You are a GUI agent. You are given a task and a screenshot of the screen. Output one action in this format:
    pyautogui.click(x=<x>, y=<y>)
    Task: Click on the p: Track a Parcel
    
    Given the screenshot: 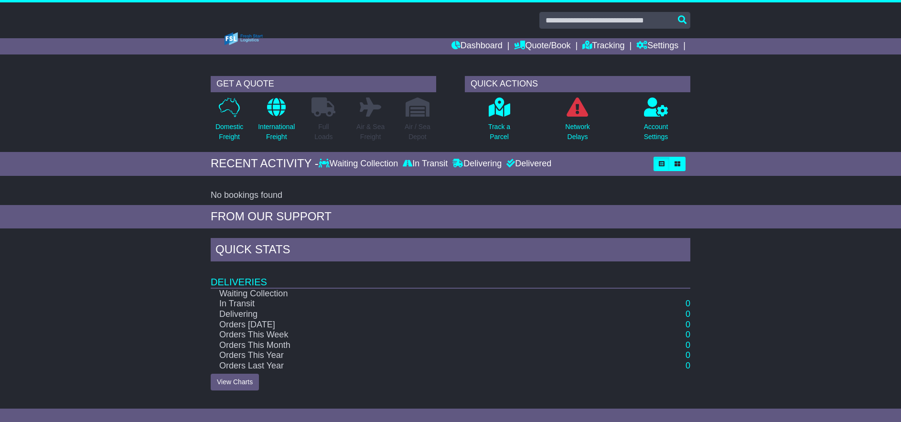 What is the action you would take?
    pyautogui.click(x=499, y=132)
    